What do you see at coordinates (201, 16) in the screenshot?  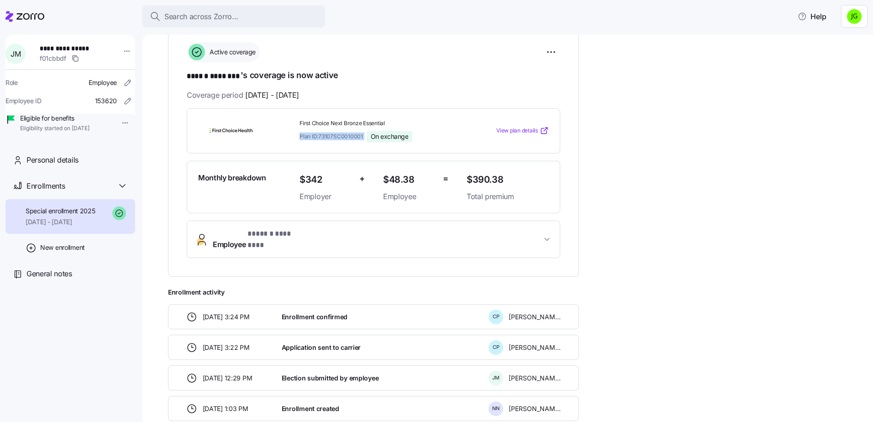 I see `span: Search across Zorro...` at bounding box center [201, 16].